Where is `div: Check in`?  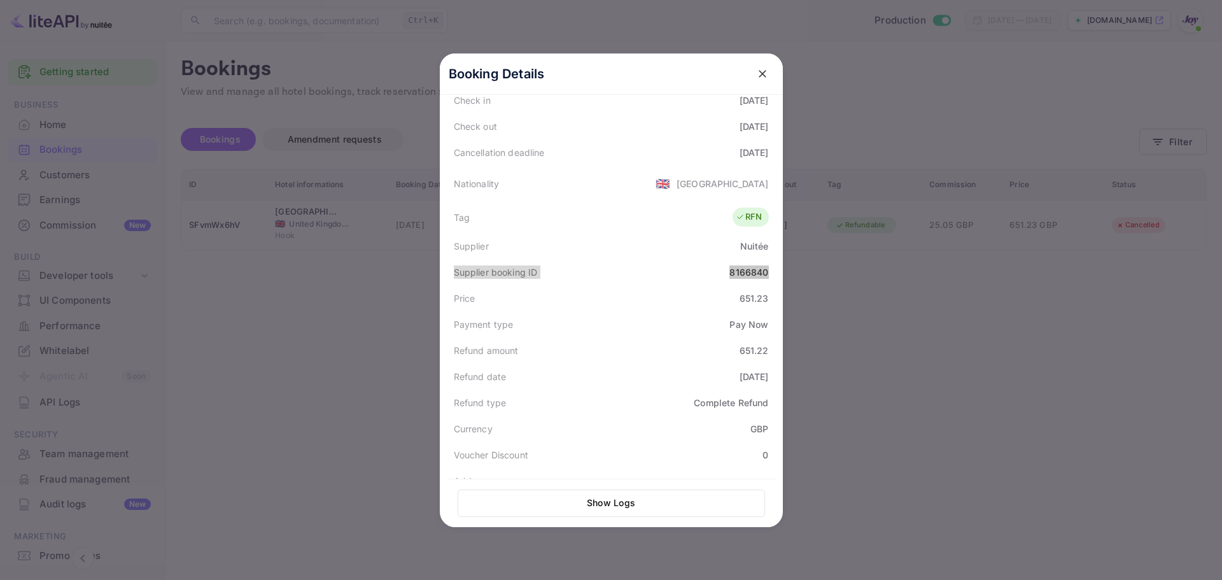
div: Check in is located at coordinates (472, 100).